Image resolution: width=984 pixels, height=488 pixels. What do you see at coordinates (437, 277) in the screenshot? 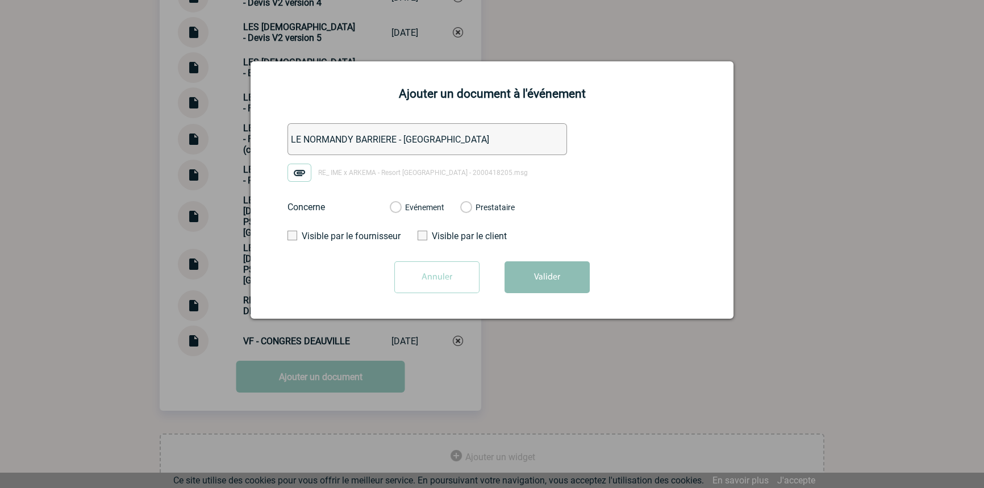
I see `input: Annuler` at bounding box center [437, 277].